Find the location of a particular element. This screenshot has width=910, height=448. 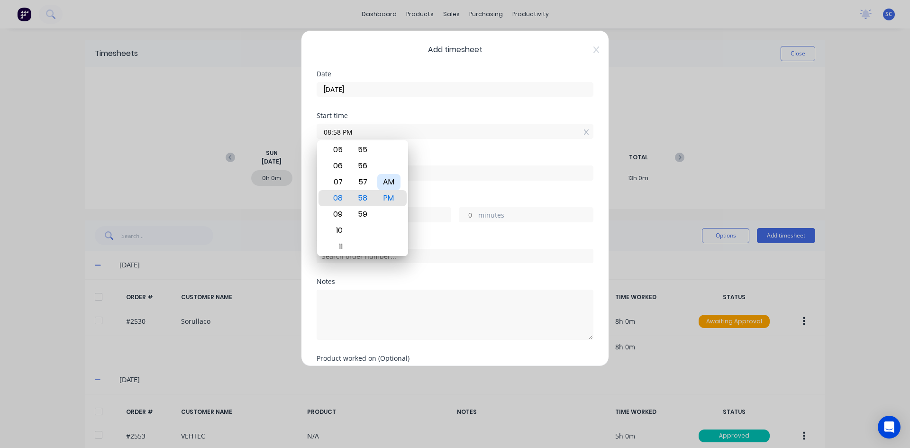

div: Start time is located at coordinates (455, 116).